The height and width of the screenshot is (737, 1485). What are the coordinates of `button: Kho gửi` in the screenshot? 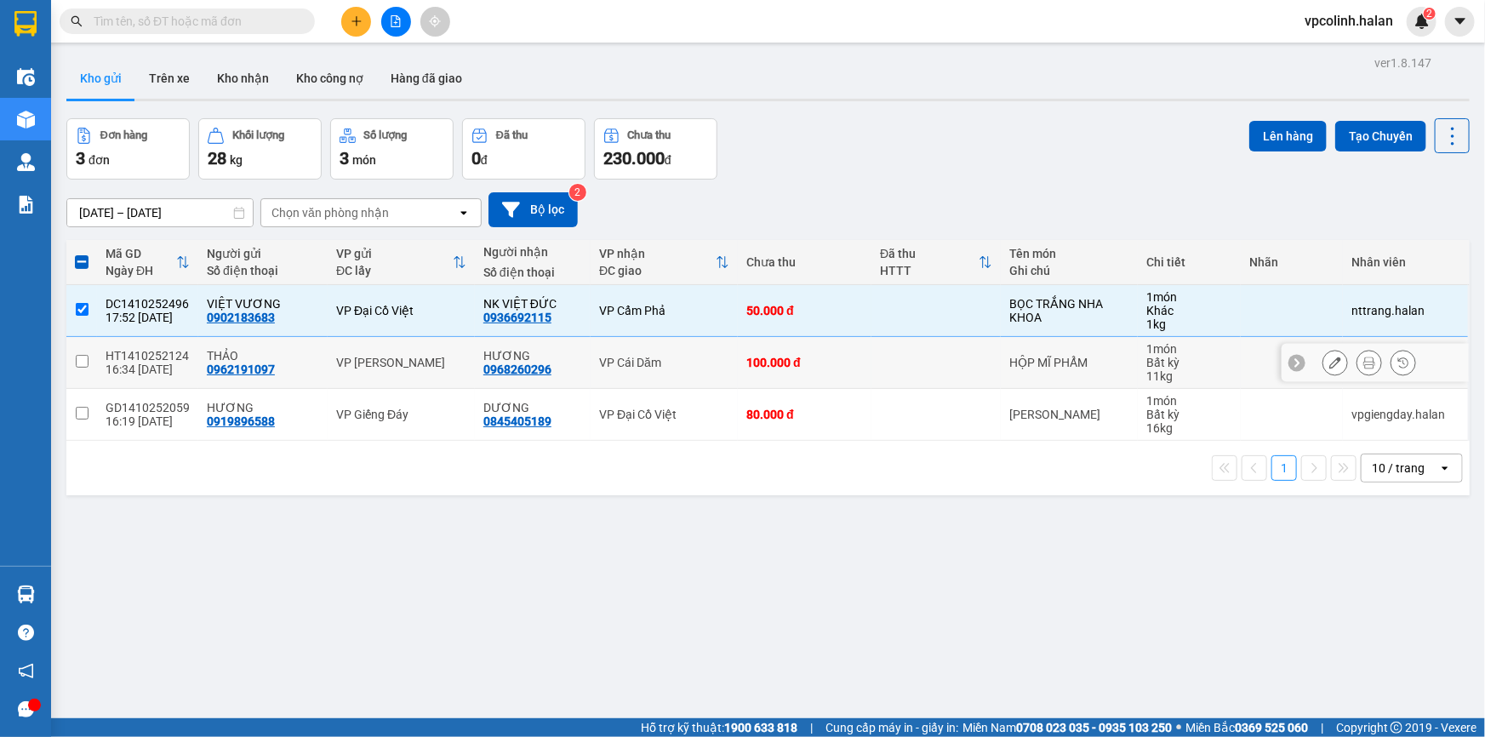 It's located at (100, 78).